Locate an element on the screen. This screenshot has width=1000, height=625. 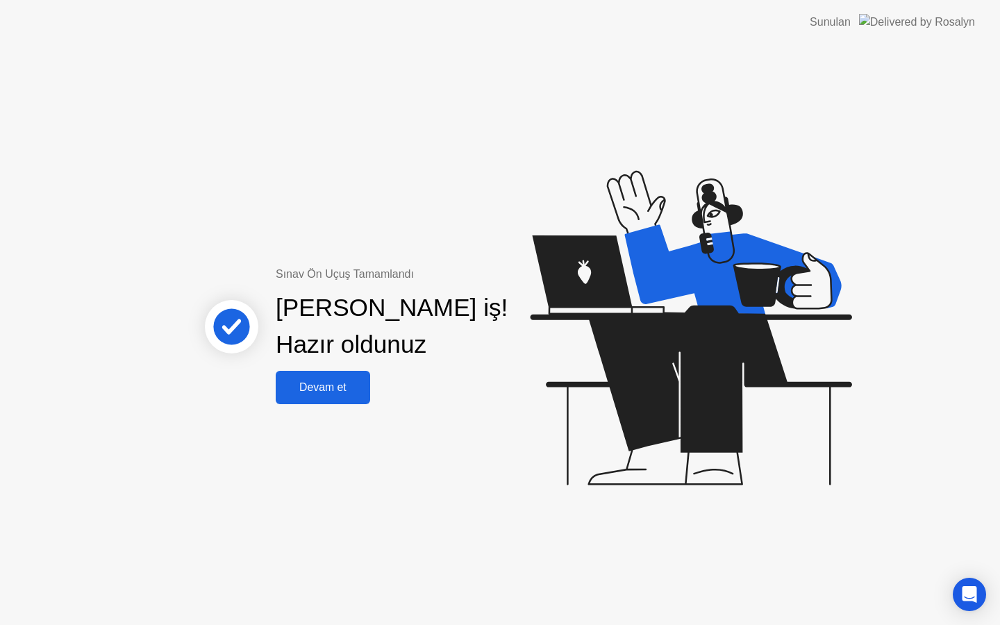
button: Devam et is located at coordinates (323, 388).